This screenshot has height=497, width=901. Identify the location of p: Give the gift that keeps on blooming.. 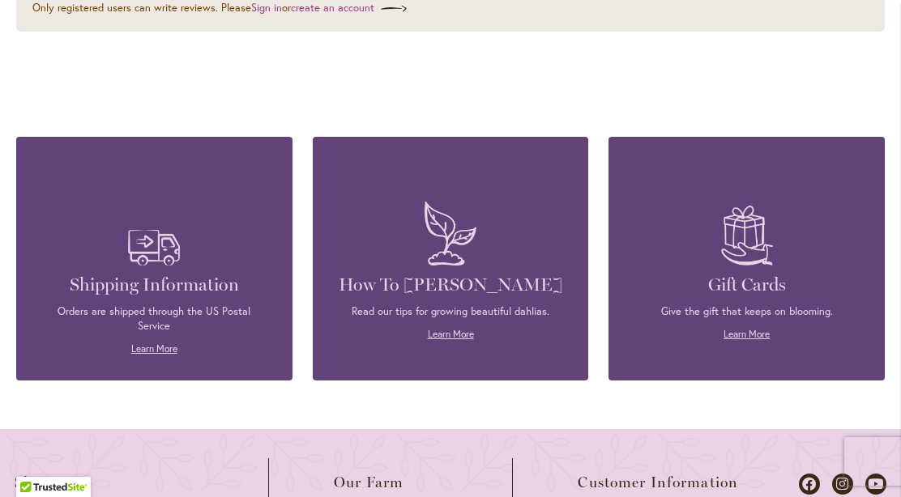
(746, 312).